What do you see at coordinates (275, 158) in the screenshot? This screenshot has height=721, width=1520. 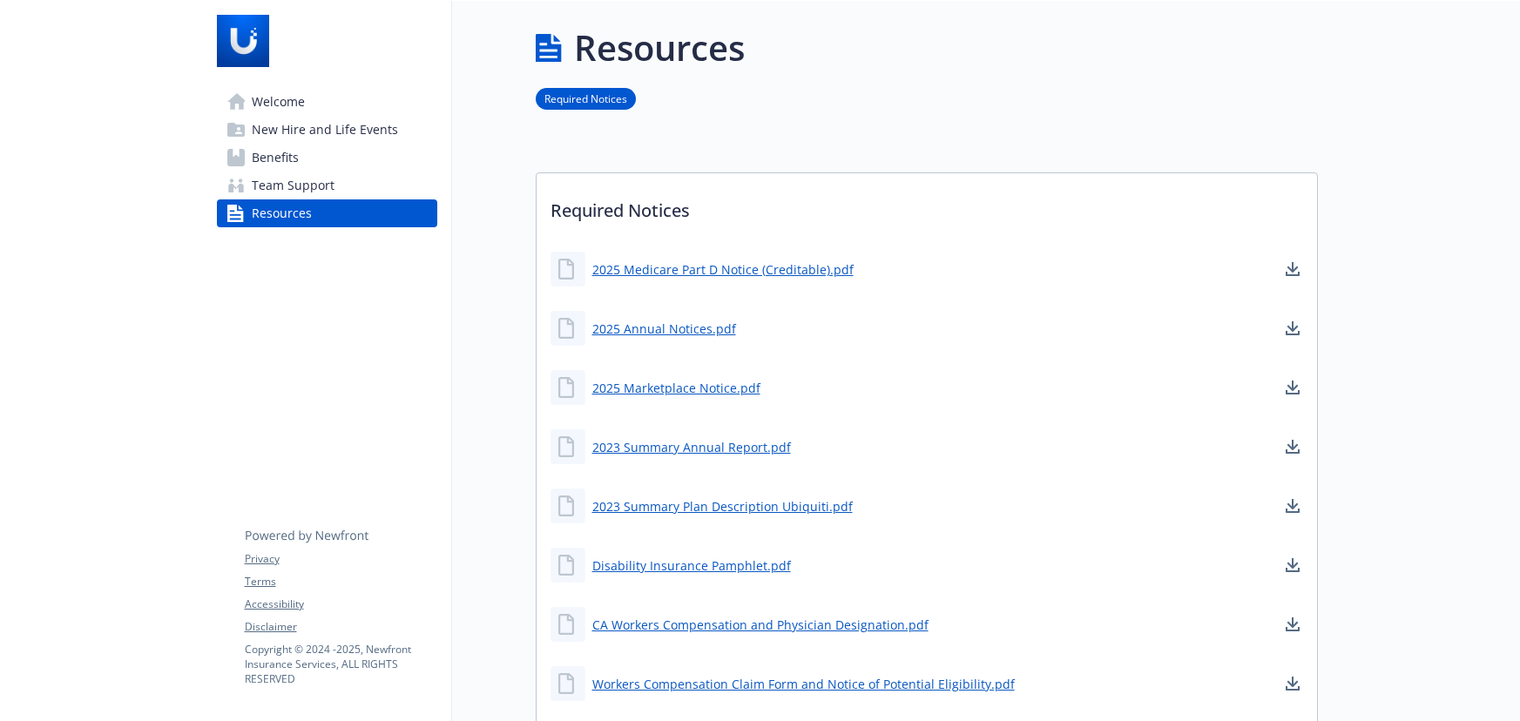 I see `span: Benefits` at bounding box center [275, 158].